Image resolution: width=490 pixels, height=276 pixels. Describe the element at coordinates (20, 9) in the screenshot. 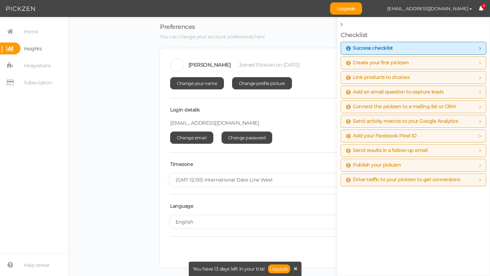

I see `img: Pickzen logo` at that location.